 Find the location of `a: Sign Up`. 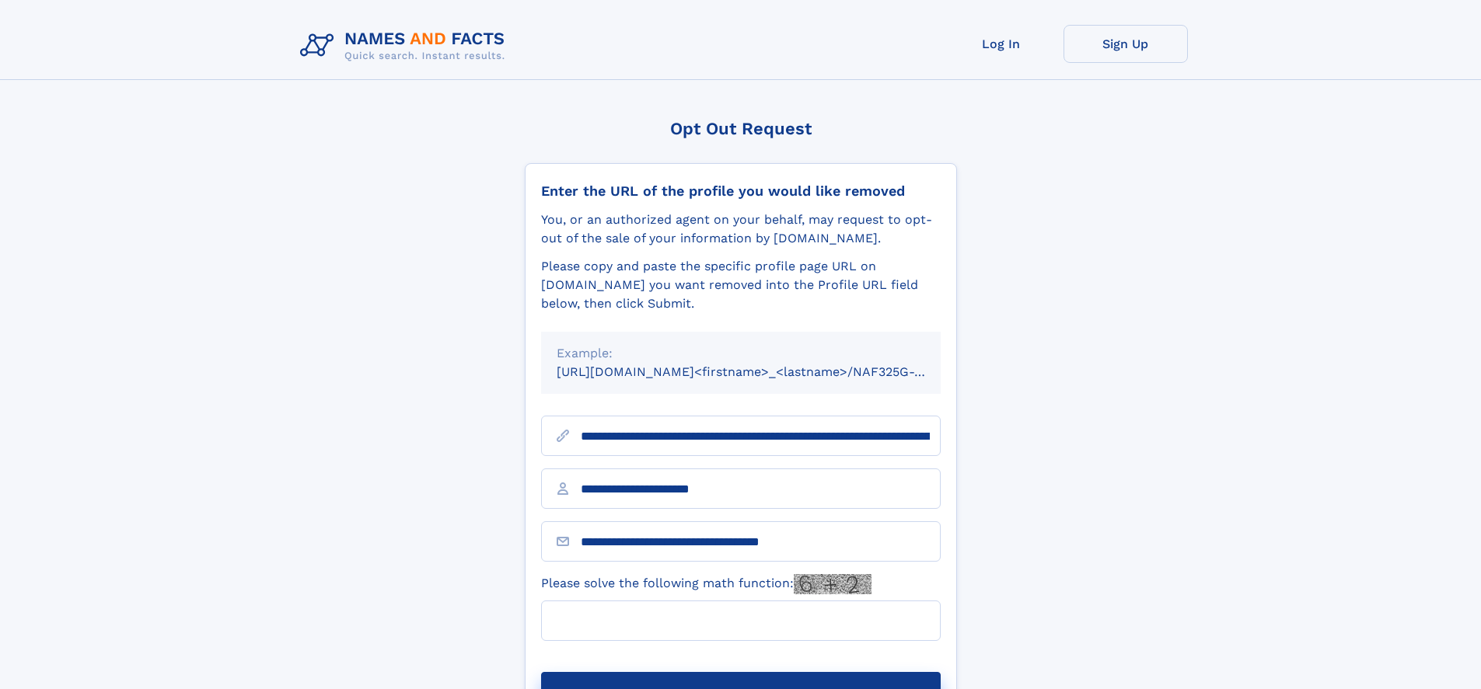

a: Sign Up is located at coordinates (1125, 44).